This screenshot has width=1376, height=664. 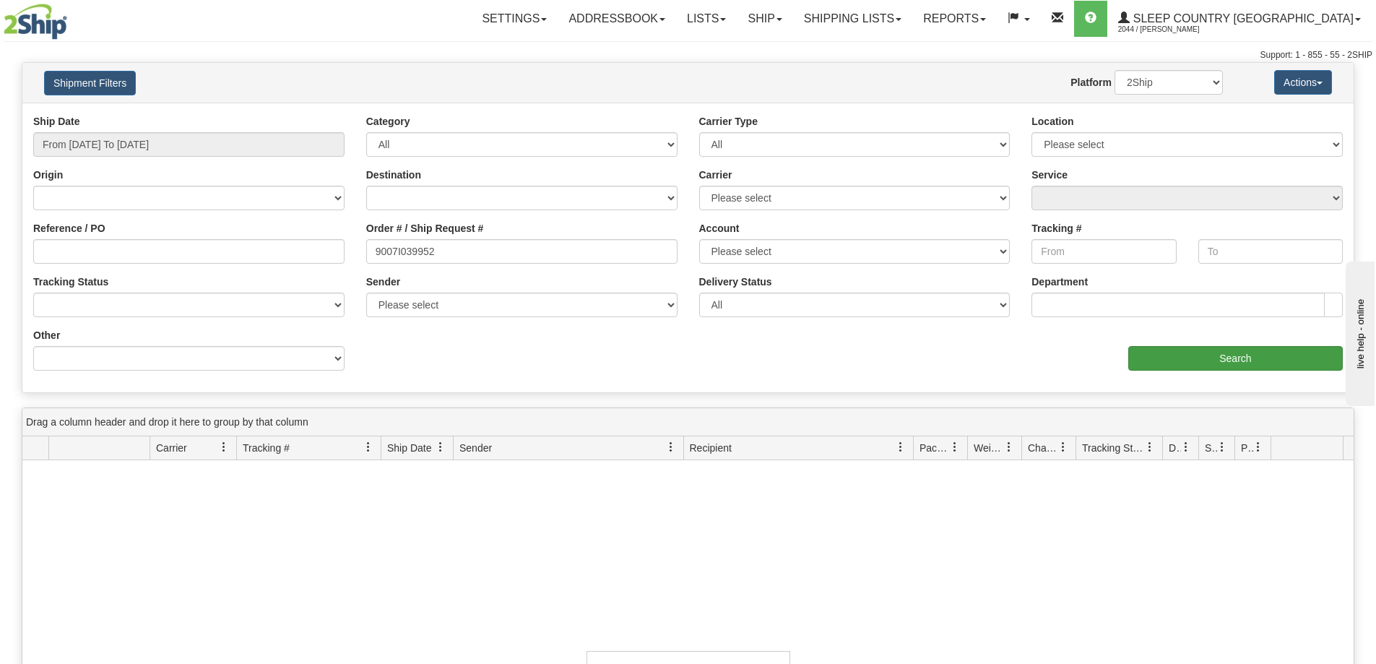 I want to click on span: Recipient, so click(x=711, y=448).